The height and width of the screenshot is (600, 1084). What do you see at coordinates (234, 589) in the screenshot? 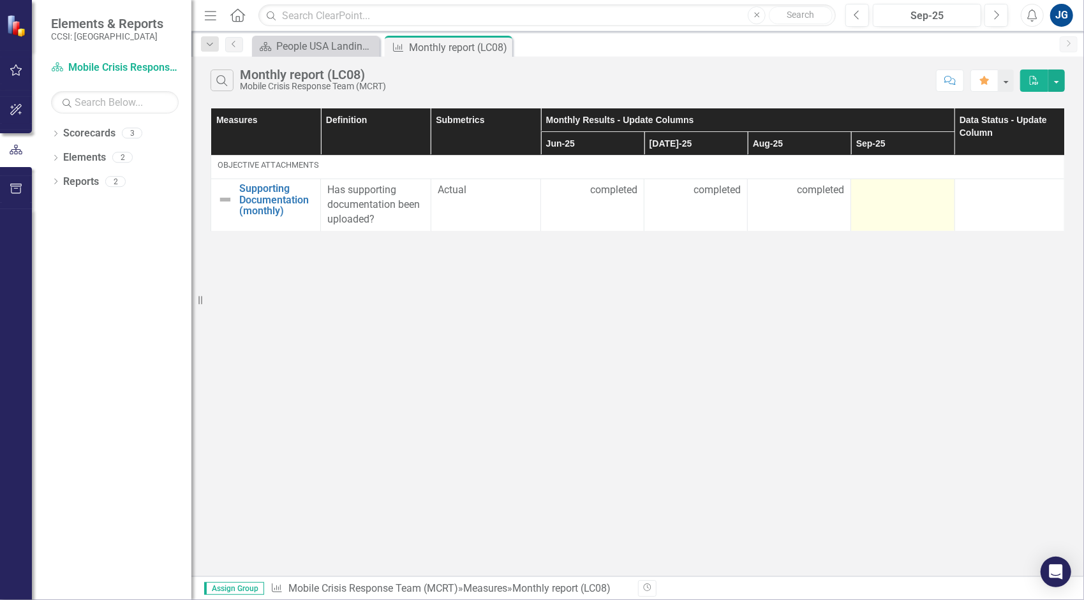
I see `span: Assign Group` at bounding box center [234, 589].